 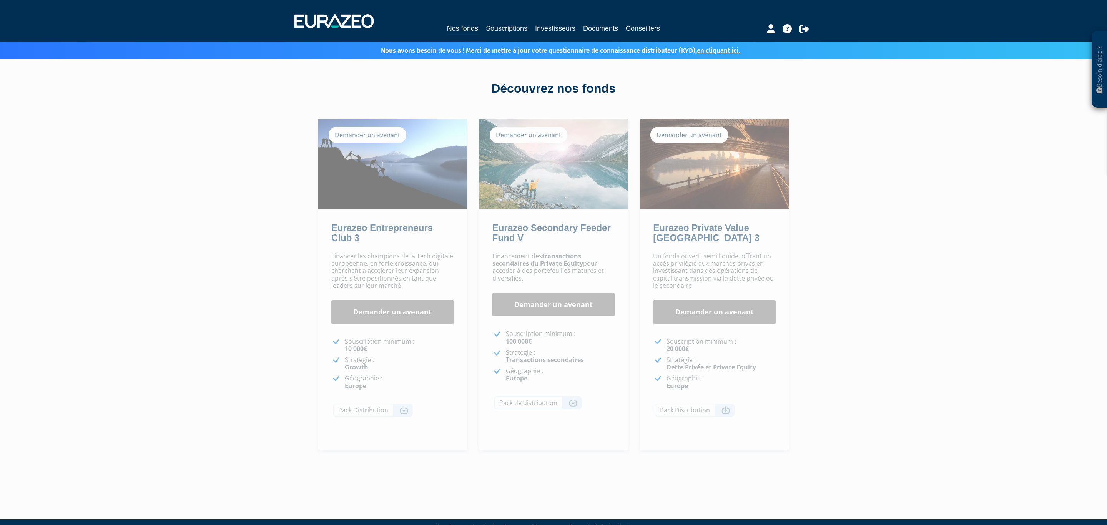 What do you see at coordinates (463, 29) in the screenshot?
I see `a: Nos fonds` at bounding box center [463, 29].